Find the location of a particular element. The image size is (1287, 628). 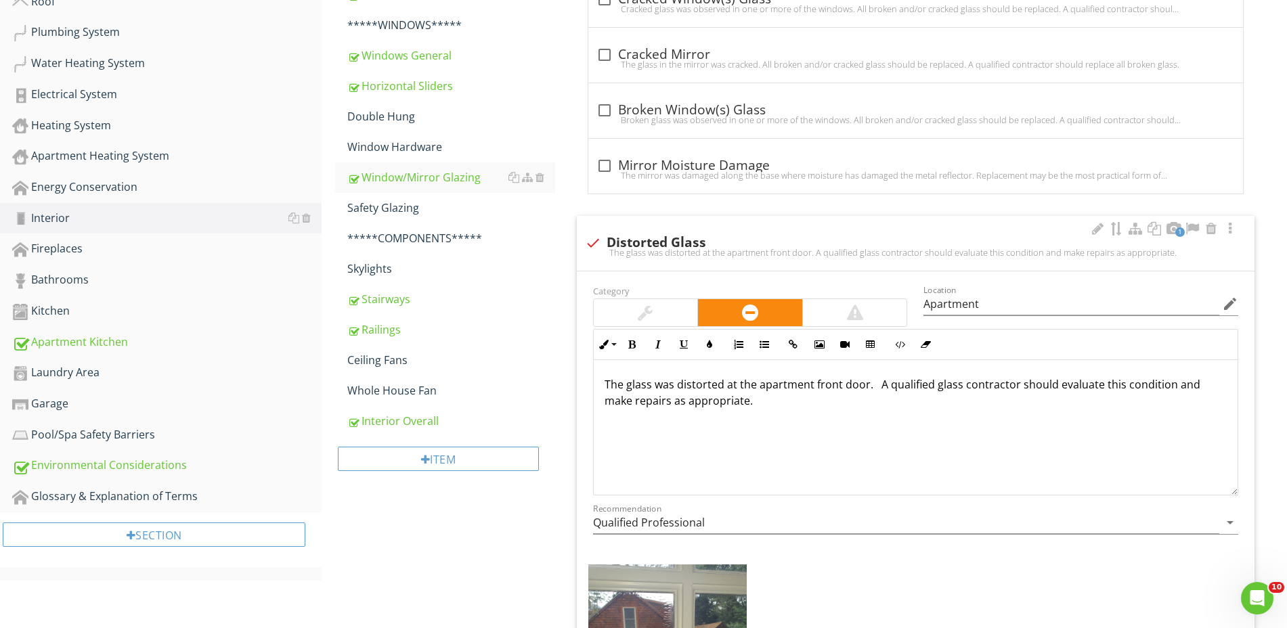

div: Interior Overall is located at coordinates (451, 421).